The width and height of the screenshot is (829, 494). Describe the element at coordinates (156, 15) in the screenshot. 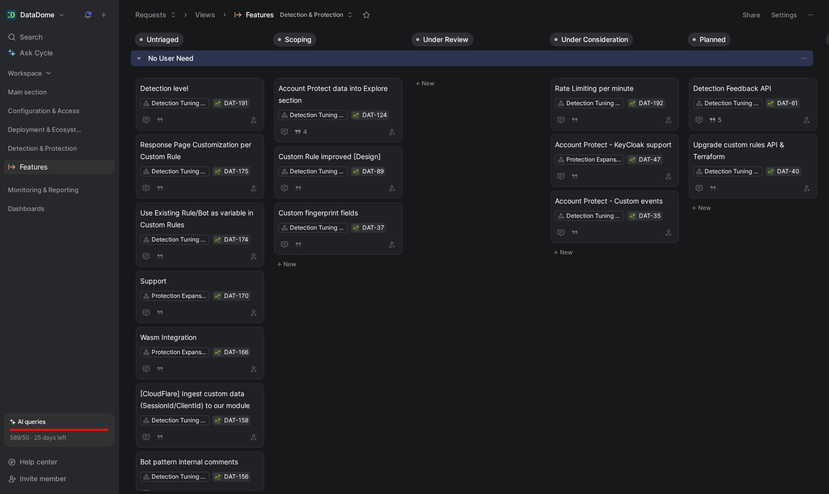

I see `button: Requests` at that location.